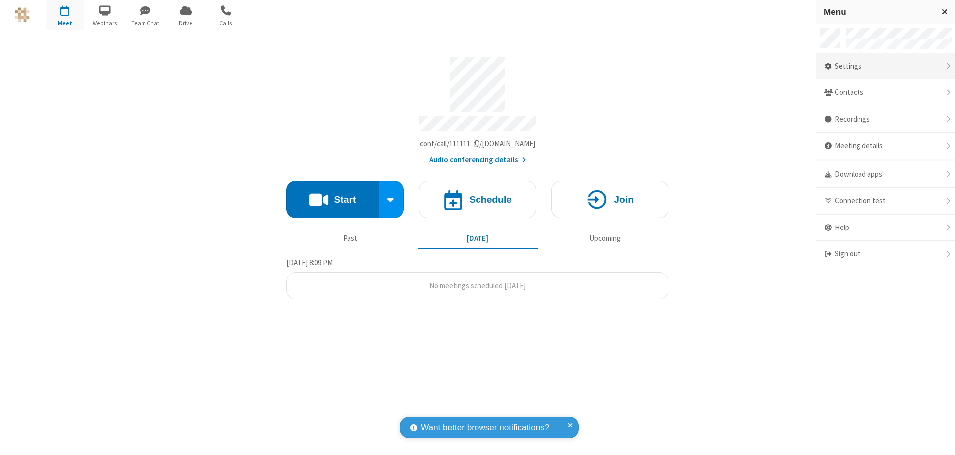 The image size is (955, 455). What do you see at coordinates (885, 93) in the screenshot?
I see `div: Contacts` at bounding box center [885, 93].